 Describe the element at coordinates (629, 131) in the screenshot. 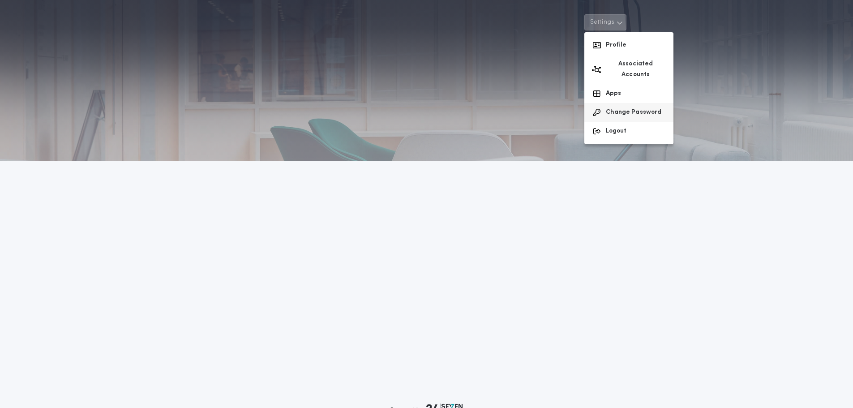

I see `button: Logout` at that location.